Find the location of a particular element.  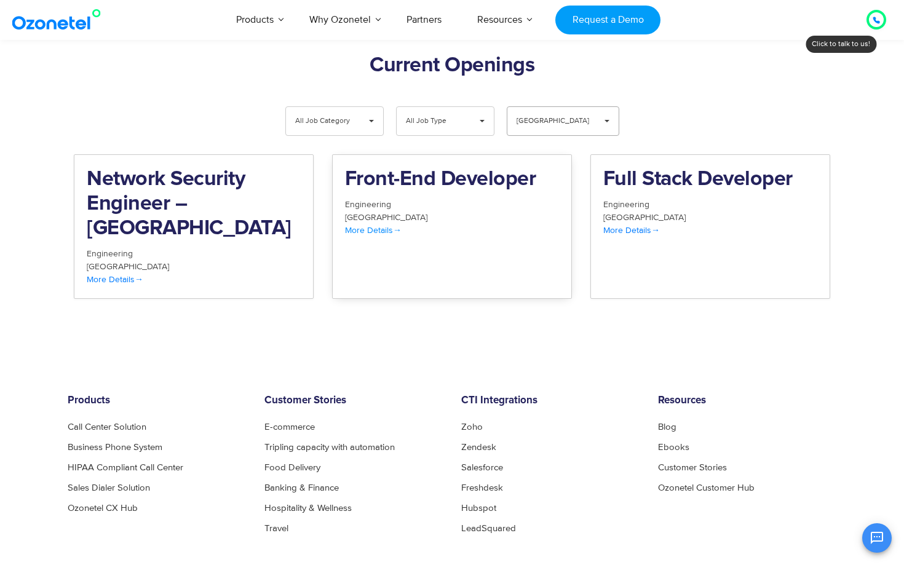

a: HIPAA Compliant Call Center is located at coordinates (125, 467).